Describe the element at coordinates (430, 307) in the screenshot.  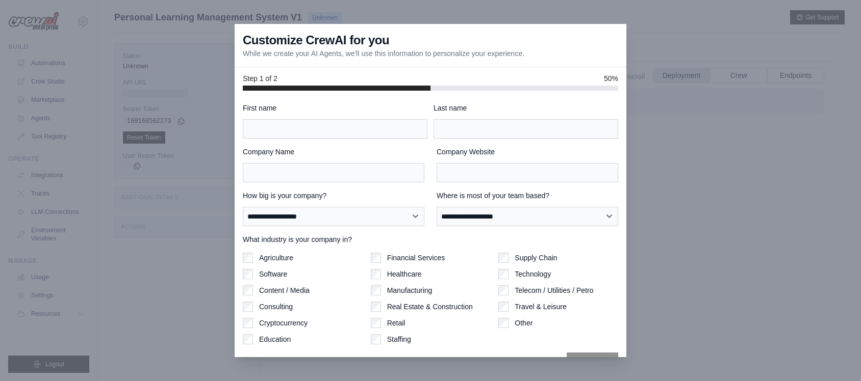
I see `label: Real Estate & Construction` at that location.